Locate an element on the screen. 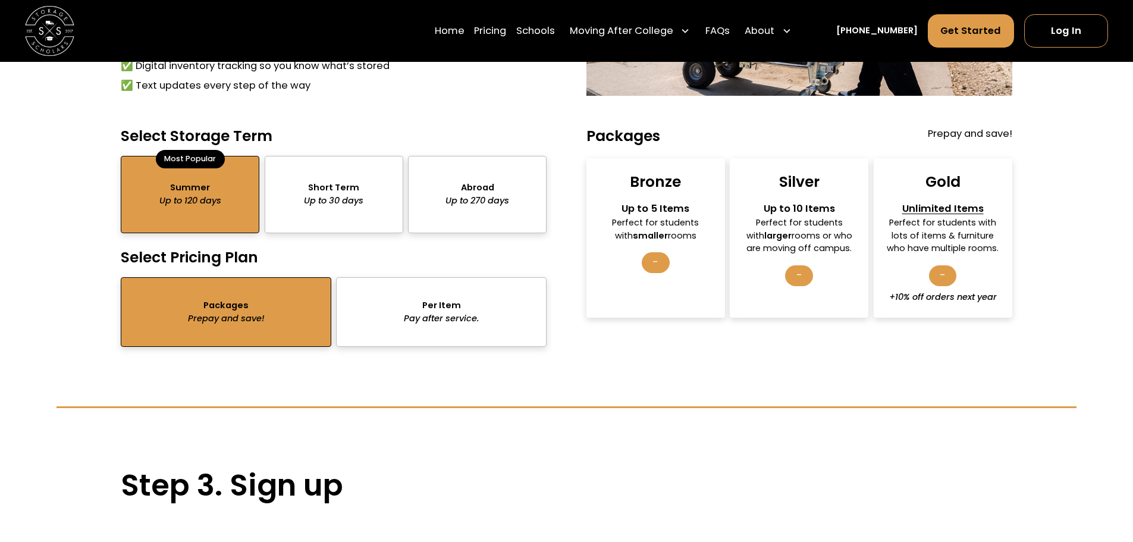 The image size is (1133, 542). form: package-pricing is located at coordinates (566, 237).